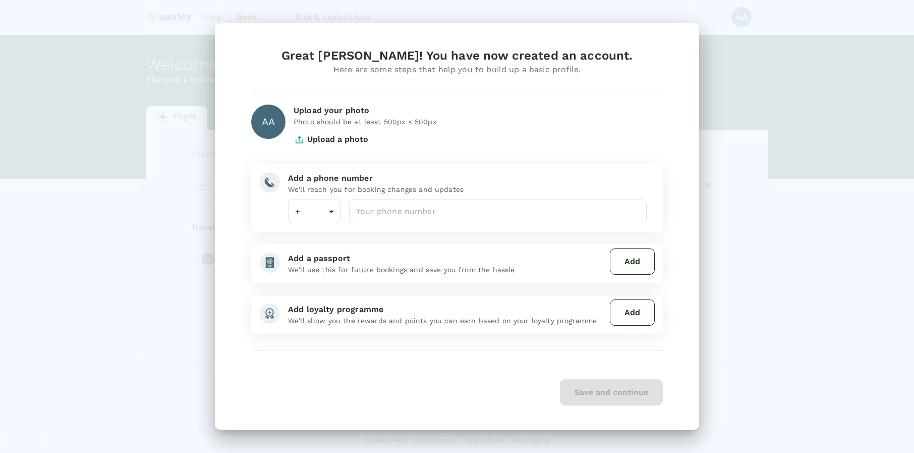 The width and height of the screenshot is (914, 453). I want to click on p: We'll reach you for booking changes and updates, so click(467, 189).